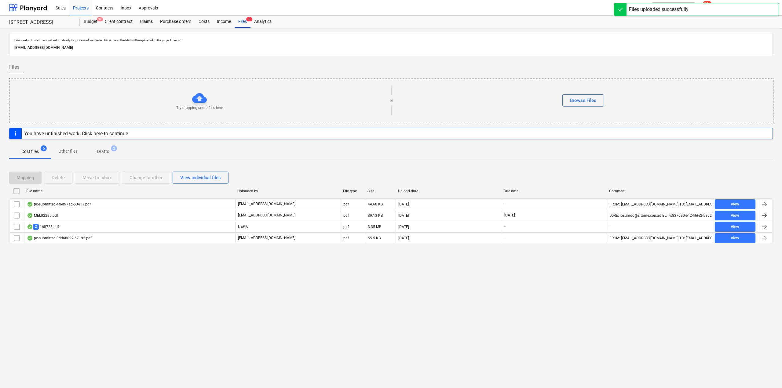  I want to click on p: I. EPIC, so click(243, 227).